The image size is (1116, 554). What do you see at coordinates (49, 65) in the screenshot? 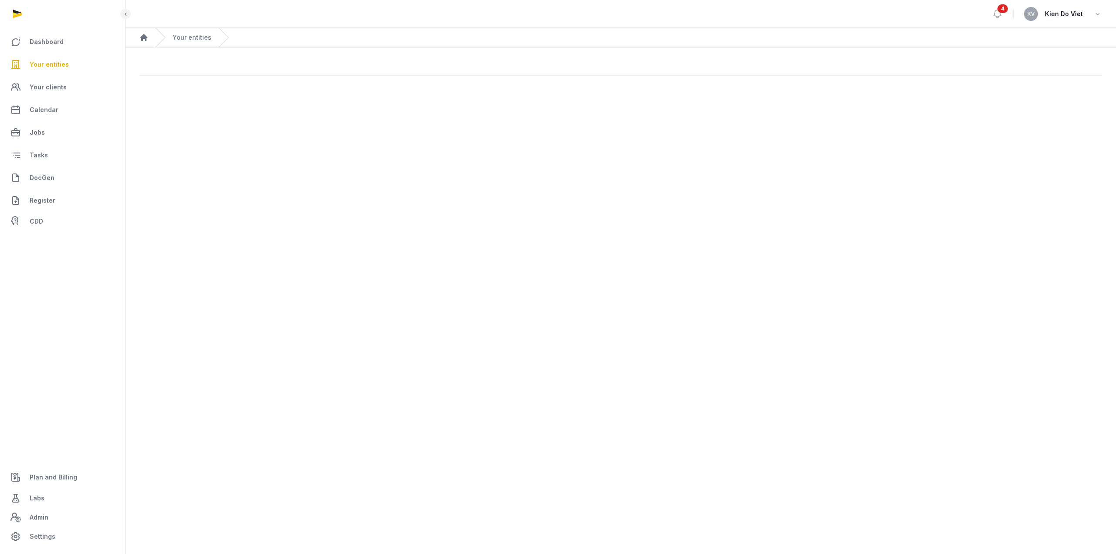
I see `span: Your entities` at bounding box center [49, 65].